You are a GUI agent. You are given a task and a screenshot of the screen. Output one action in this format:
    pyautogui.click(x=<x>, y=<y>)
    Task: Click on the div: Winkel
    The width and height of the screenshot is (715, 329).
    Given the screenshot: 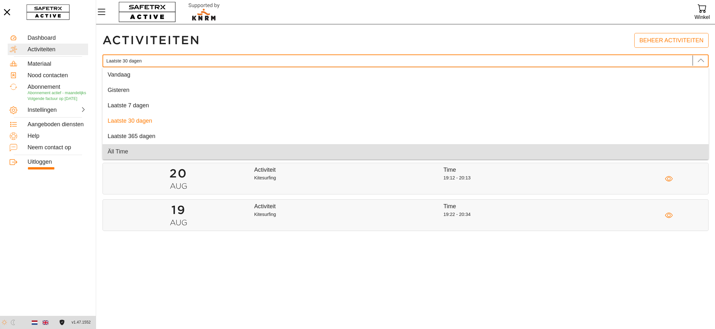 What is the action you would take?
    pyautogui.click(x=702, y=17)
    